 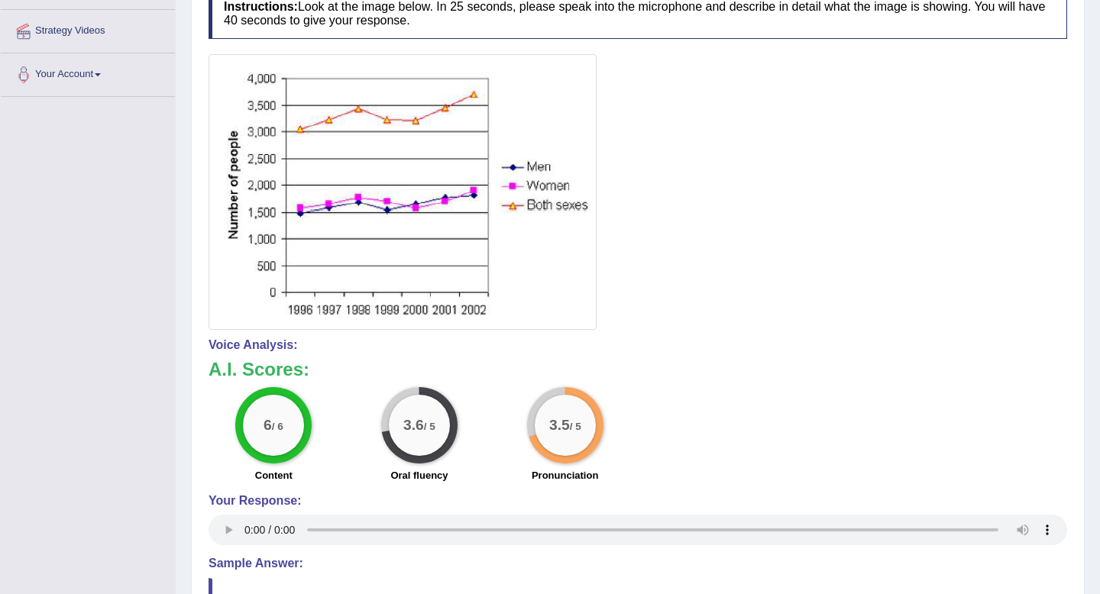 I want to click on small: / 6, so click(x=277, y=427).